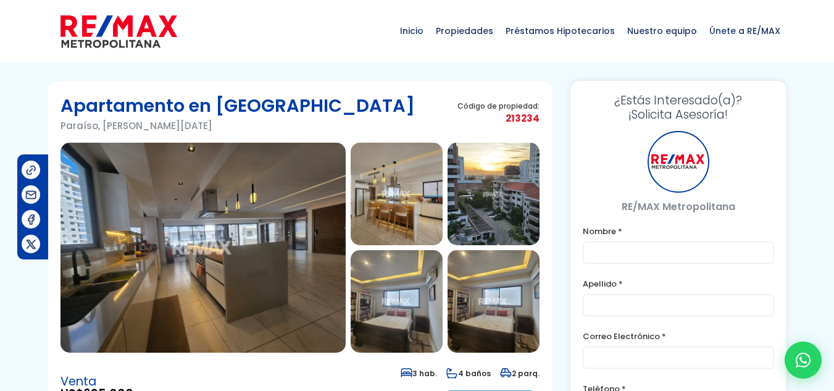 The width and height of the screenshot is (834, 391). I want to click on span: Únete a RE/MAX, so click(745, 31).